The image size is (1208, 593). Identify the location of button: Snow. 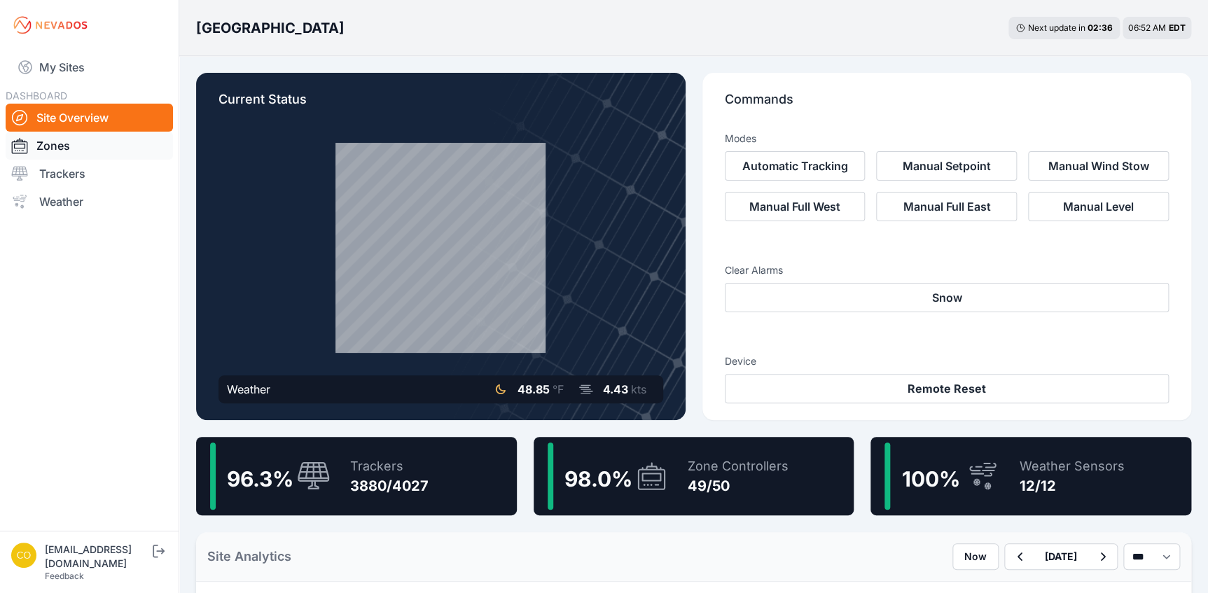
(947, 298).